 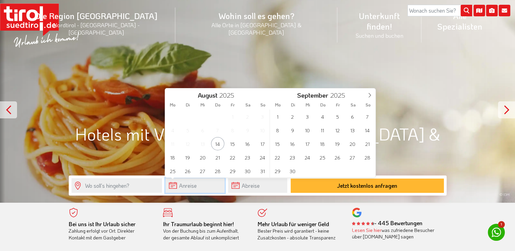 What do you see at coordinates (173, 171) in the screenshot?
I see `span: August 25, 2025` at bounding box center [173, 171].